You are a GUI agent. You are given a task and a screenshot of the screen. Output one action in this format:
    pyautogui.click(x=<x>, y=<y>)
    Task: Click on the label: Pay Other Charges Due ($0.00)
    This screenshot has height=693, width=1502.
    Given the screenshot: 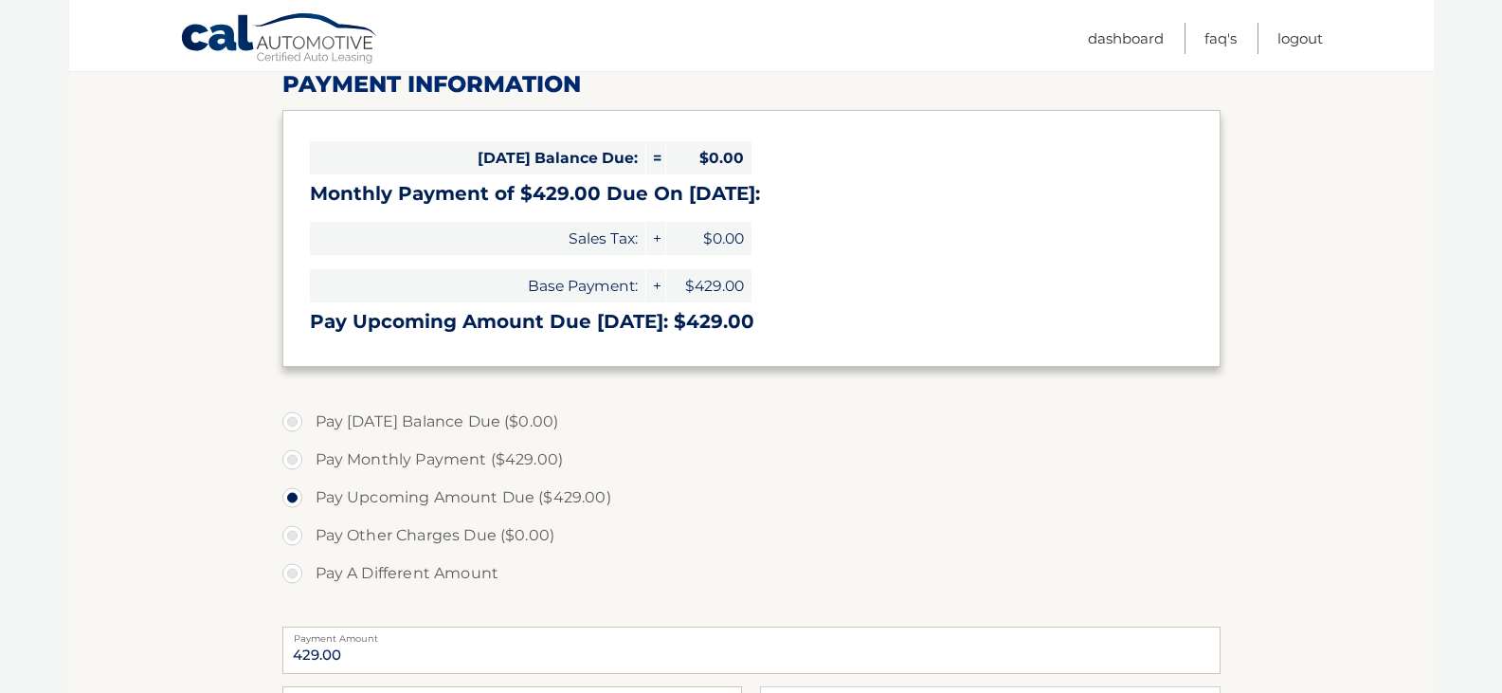 What is the action you would take?
    pyautogui.click(x=752, y=536)
    